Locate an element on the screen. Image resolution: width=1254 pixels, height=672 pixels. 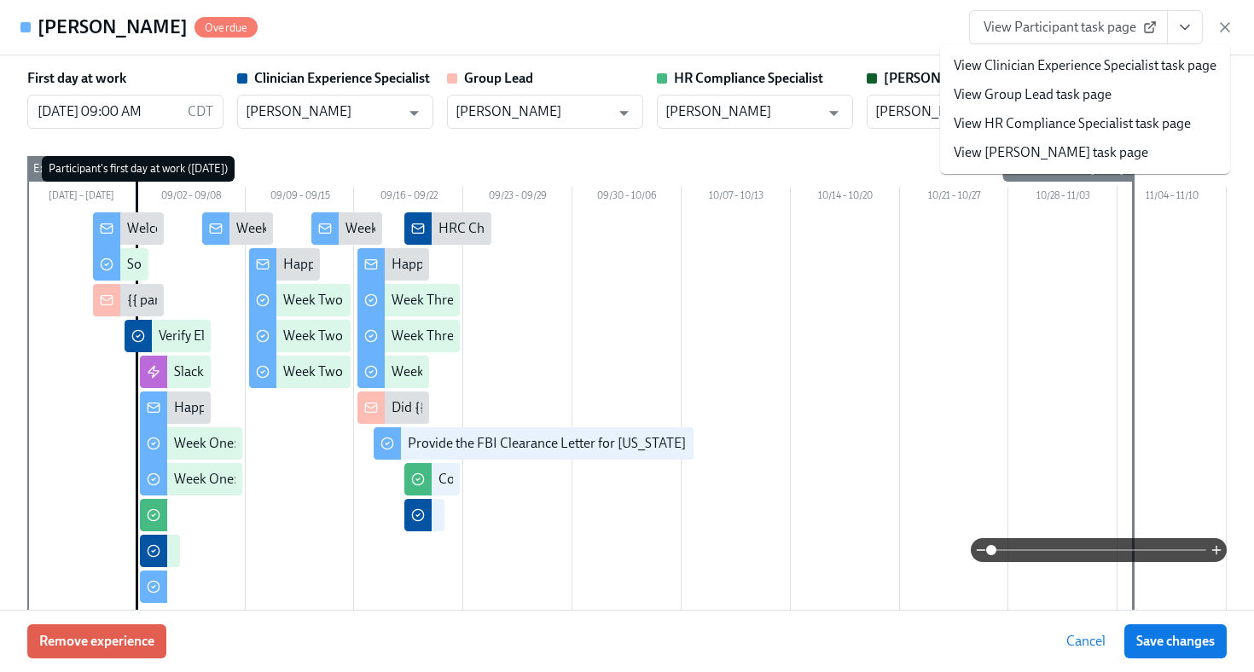
div: Week Three: Ethics, Conduct, & Legal Responsibilities (~5 hours to complete) is located at coordinates (613, 336).